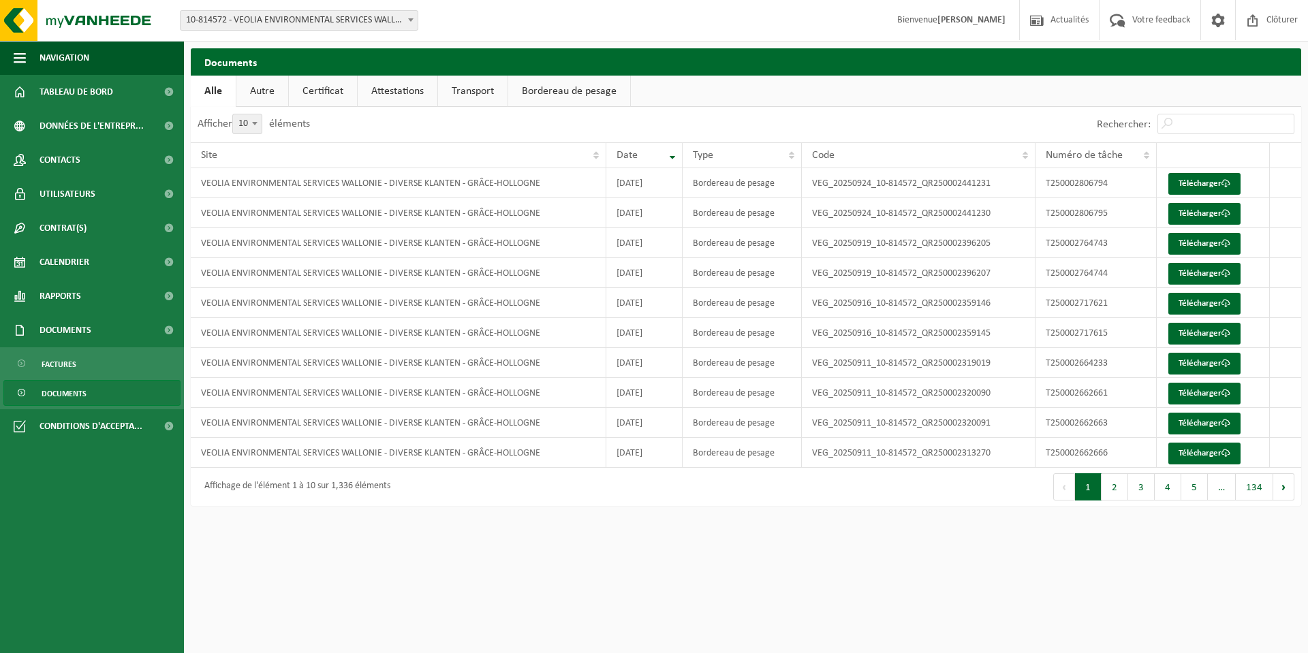  Describe the element at coordinates (63, 228) in the screenshot. I see `span: Contrat(s)` at that location.